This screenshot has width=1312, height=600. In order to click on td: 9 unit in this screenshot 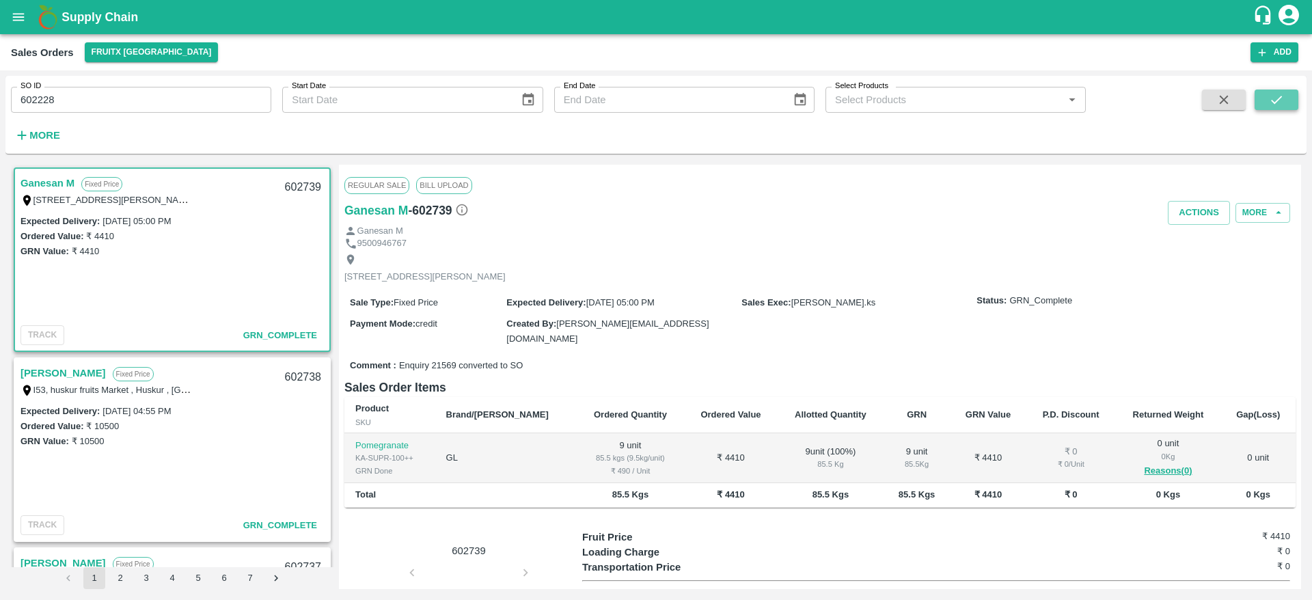, I will do `click(631, 458)`.